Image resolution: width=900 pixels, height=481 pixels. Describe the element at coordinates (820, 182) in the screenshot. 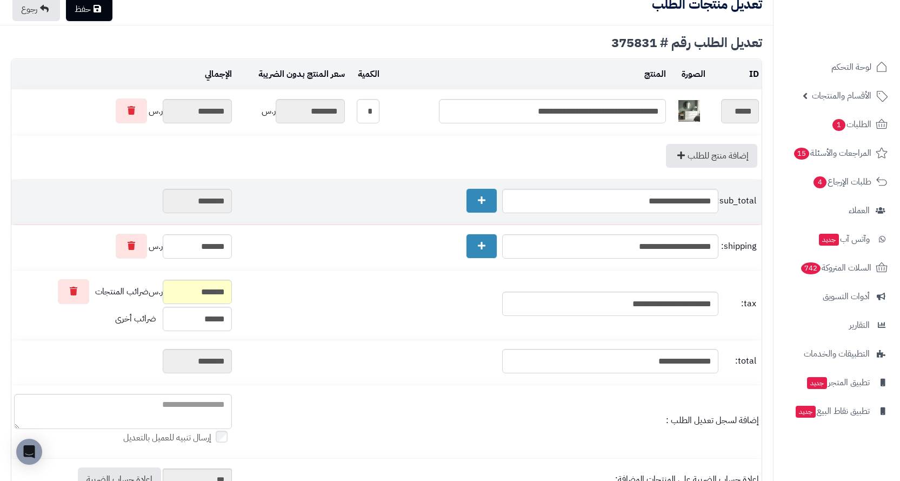

I see `span: 4` at that location.